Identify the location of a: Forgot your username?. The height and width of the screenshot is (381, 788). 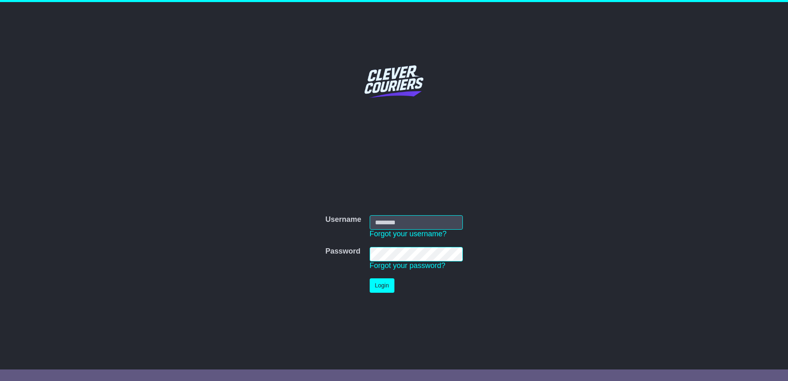
(408, 234).